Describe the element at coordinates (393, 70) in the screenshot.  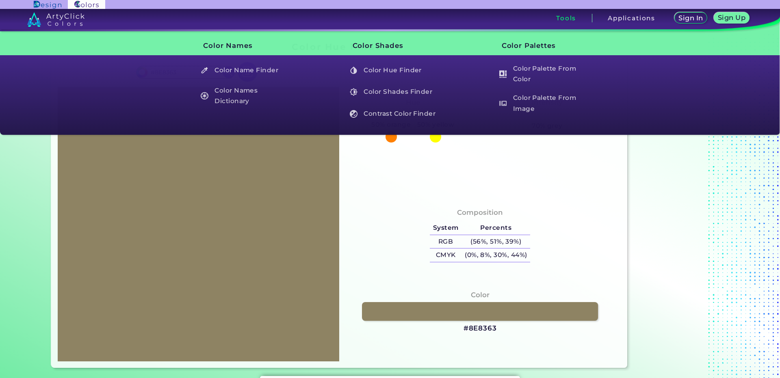
I see `h5: Color Hue Finder` at that location.